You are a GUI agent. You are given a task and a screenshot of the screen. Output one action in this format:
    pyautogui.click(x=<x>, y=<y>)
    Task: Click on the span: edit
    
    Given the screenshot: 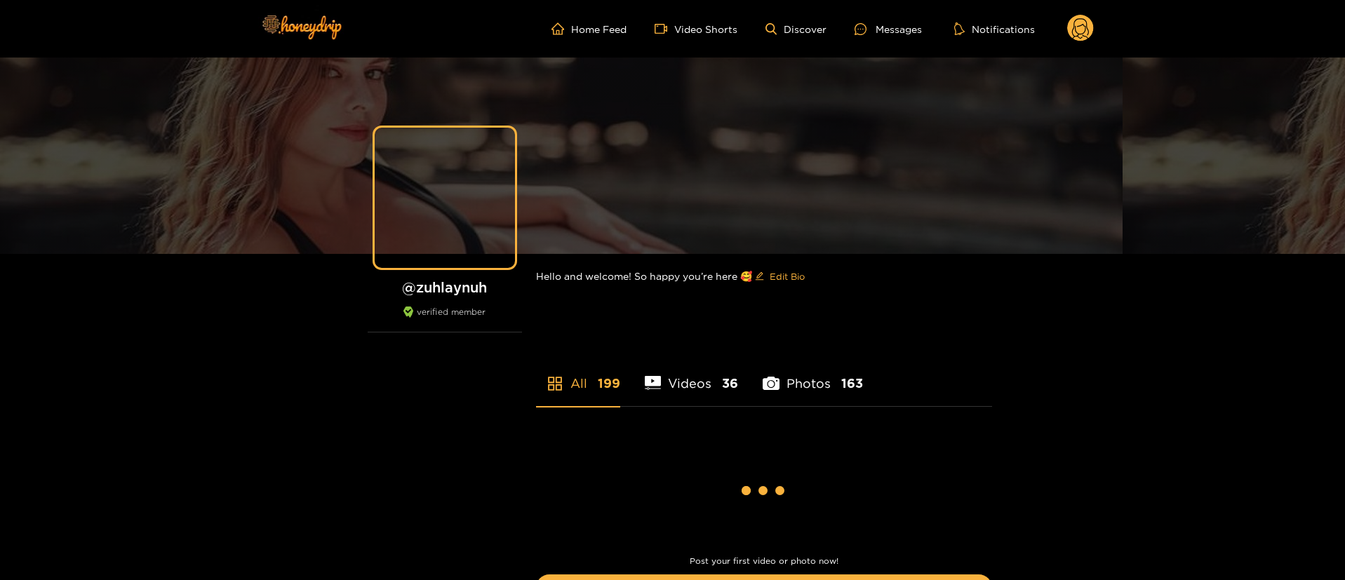 What is the action you would take?
    pyautogui.click(x=759, y=276)
    